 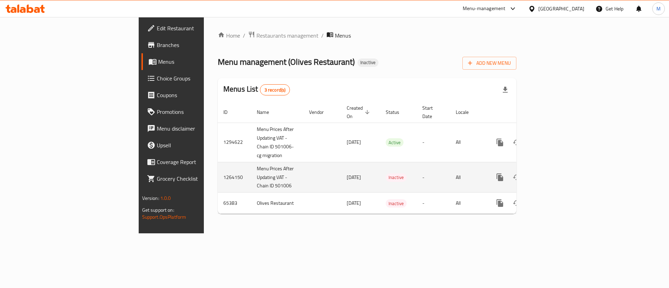 I want to click on span: Menu management ( Olives Restaurant ), so click(x=286, y=62).